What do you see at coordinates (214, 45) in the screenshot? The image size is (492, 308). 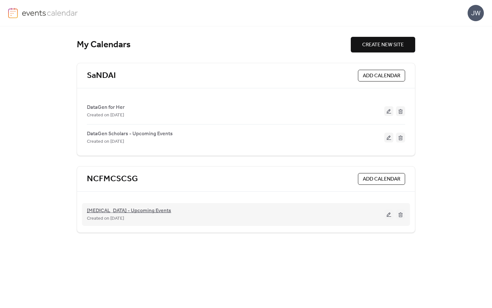 I see `div: My Calendars` at bounding box center [214, 45].